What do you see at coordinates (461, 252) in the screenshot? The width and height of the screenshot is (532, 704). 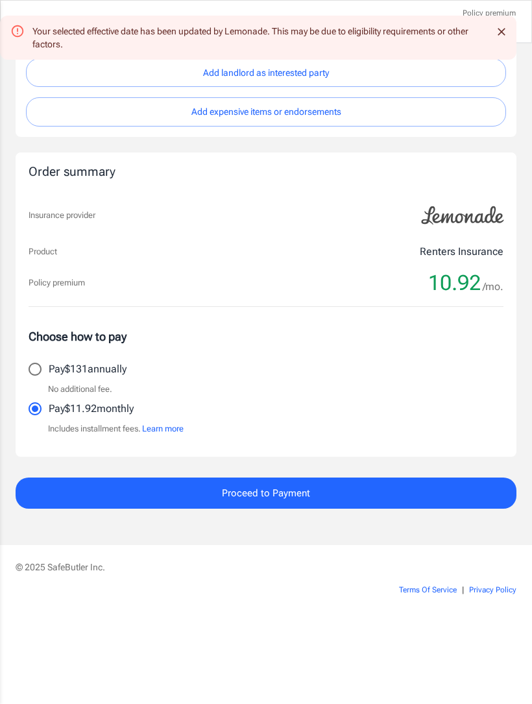 I see `p: Renters Insurance` at bounding box center [461, 252].